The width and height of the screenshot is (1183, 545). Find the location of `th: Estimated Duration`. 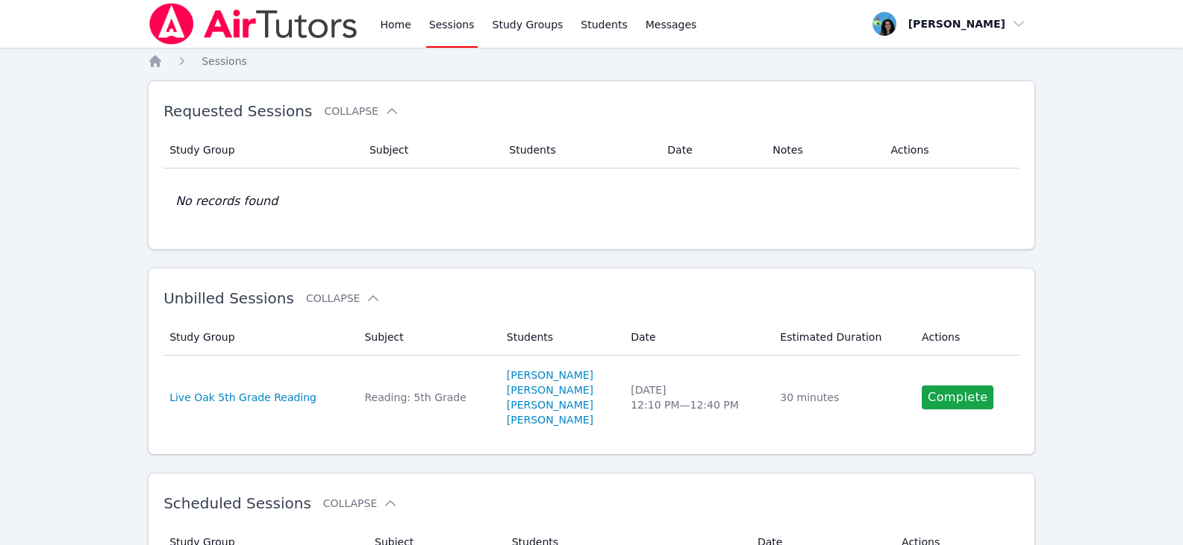

th: Estimated Duration is located at coordinates (842, 337).